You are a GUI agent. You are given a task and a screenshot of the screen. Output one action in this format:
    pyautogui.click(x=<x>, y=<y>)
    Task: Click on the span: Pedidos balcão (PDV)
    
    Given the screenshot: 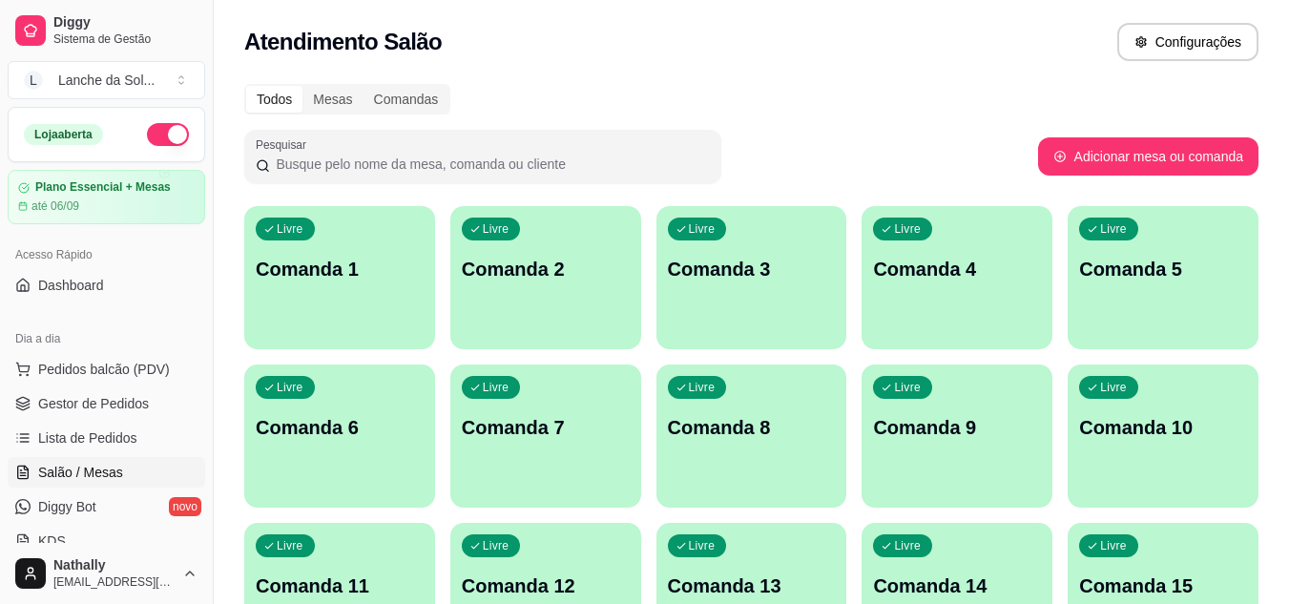 What is the action you would take?
    pyautogui.click(x=104, y=369)
    